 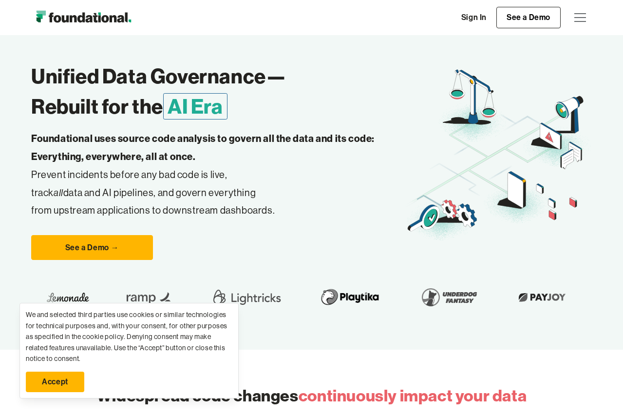 What do you see at coordinates (142, 297) in the screenshot?
I see `img: Ramp` at bounding box center [142, 297].